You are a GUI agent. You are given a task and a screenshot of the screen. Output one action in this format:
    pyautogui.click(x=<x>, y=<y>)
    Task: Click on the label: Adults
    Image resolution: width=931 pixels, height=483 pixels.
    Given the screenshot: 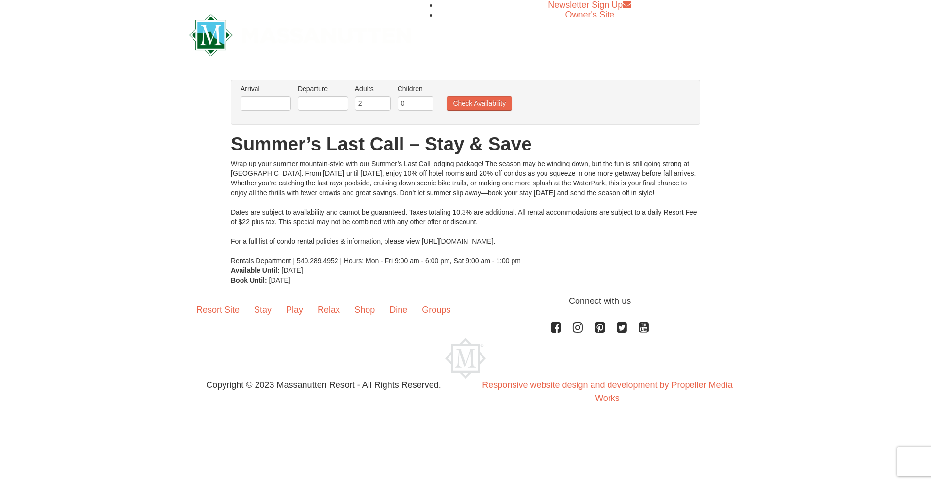 What is the action you would take?
    pyautogui.click(x=373, y=89)
    